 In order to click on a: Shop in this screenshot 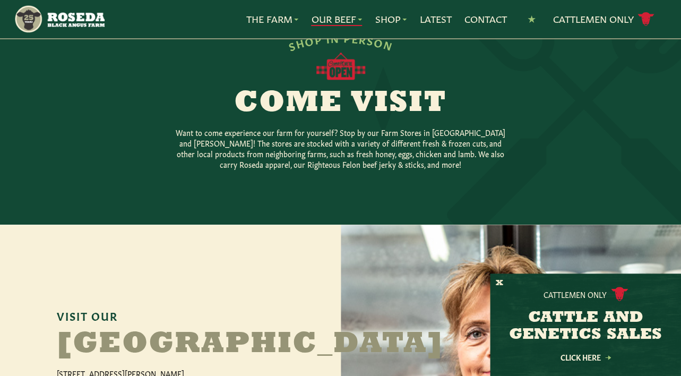, I will do `click(391, 19)`.